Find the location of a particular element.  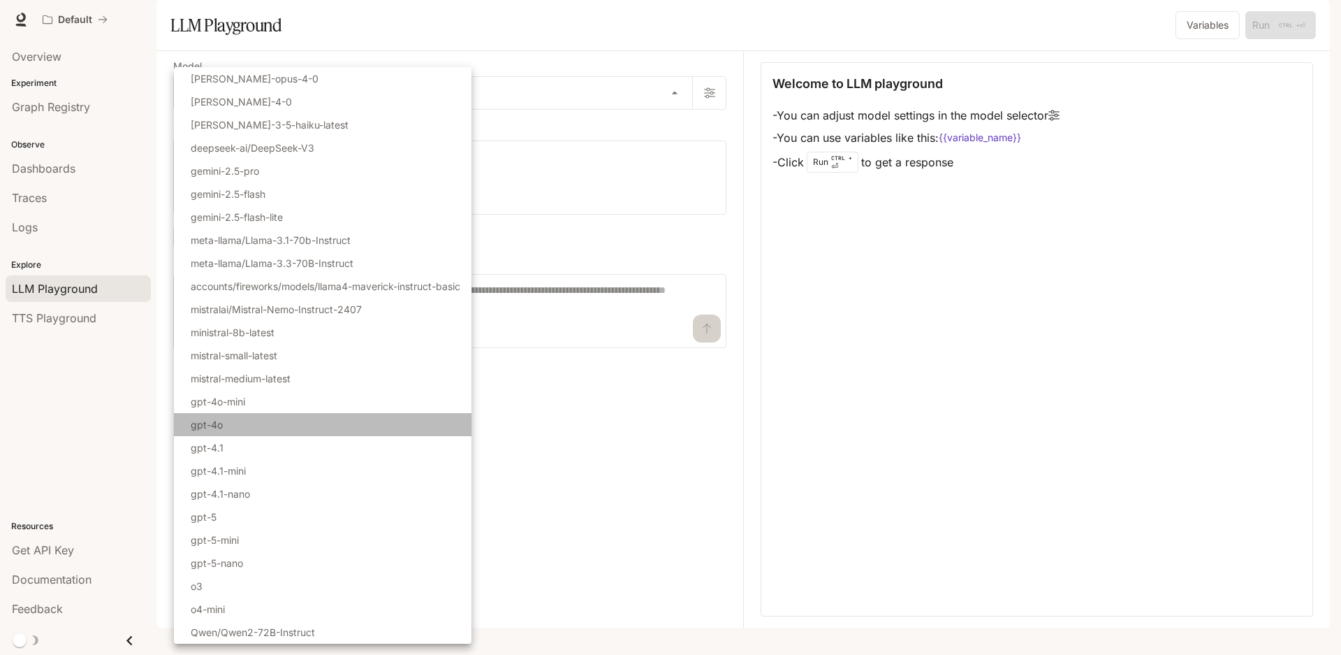

p: deepseek-ai/DeepSeek-V3 is located at coordinates (252, 147).